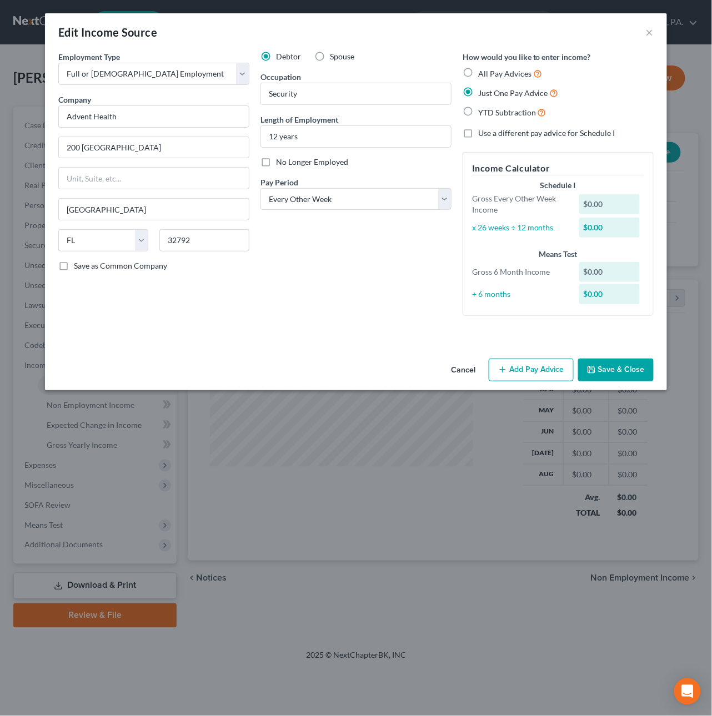 This screenshot has width=712, height=716. What do you see at coordinates (89, 57) in the screenshot?
I see `span: Employment Type` at bounding box center [89, 57].